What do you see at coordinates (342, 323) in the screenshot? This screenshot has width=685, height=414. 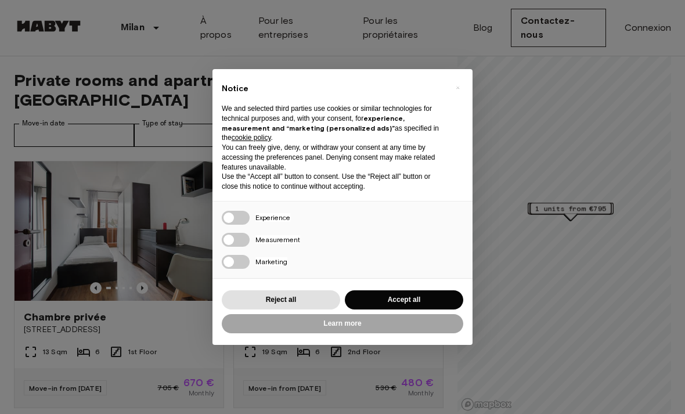 I see `button: Learn more` at bounding box center [342, 323].